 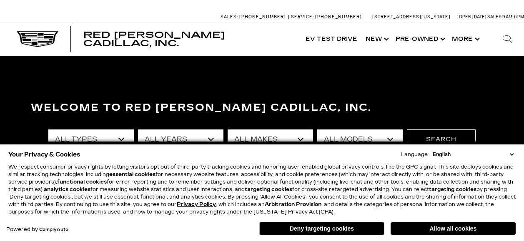 What do you see at coordinates (332, 39) in the screenshot?
I see `a: EV Test Drive` at bounding box center [332, 39].